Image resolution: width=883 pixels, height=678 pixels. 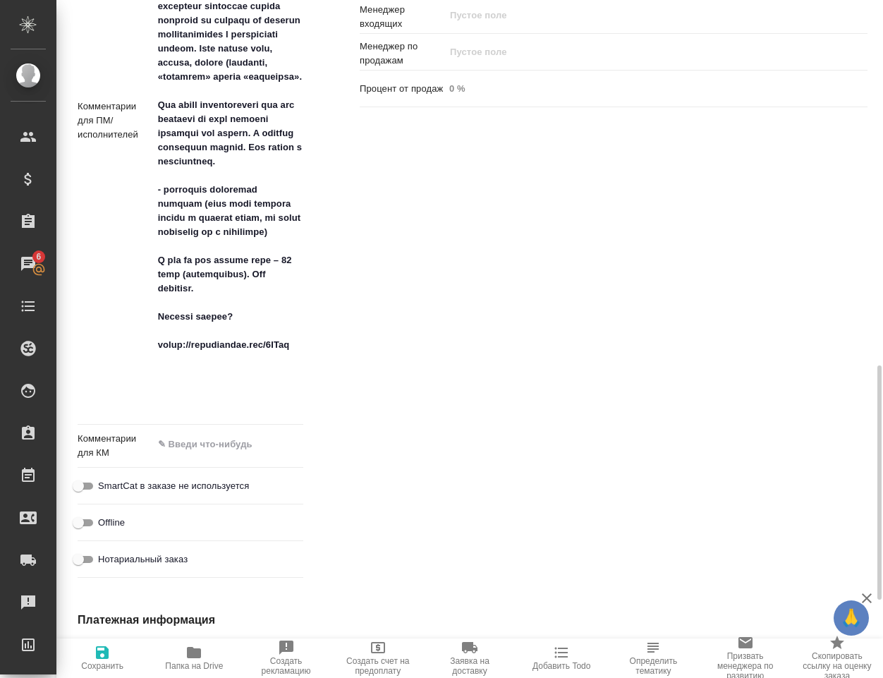 I want to click on button: Создать счет на предоплату, so click(x=378, y=658).